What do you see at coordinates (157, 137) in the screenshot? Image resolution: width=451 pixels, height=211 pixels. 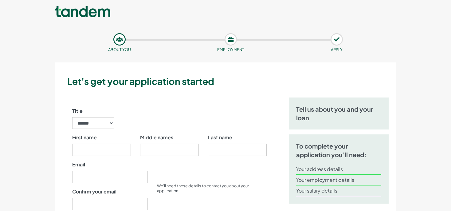 I see `label: Middle names` at bounding box center [157, 137].